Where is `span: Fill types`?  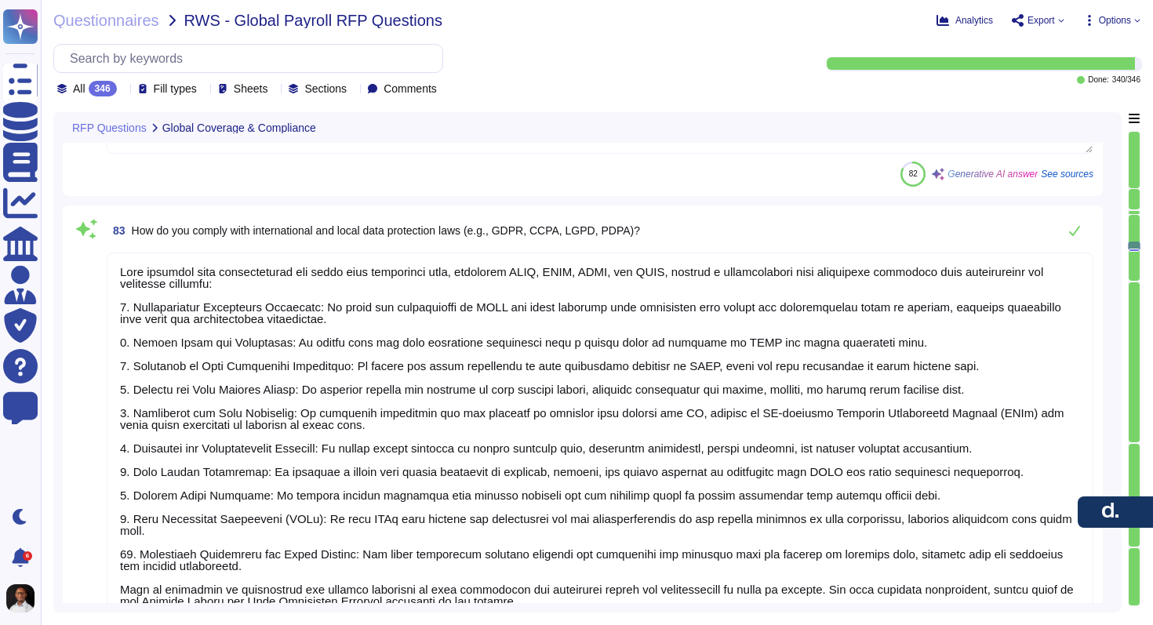
span: Fill types is located at coordinates (175, 89).